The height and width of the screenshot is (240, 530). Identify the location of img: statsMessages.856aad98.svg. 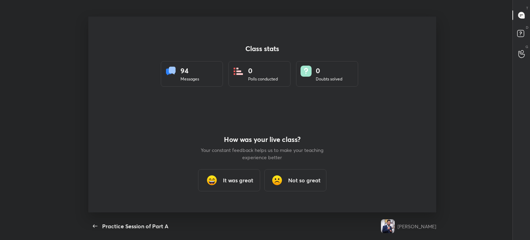
(171, 71).